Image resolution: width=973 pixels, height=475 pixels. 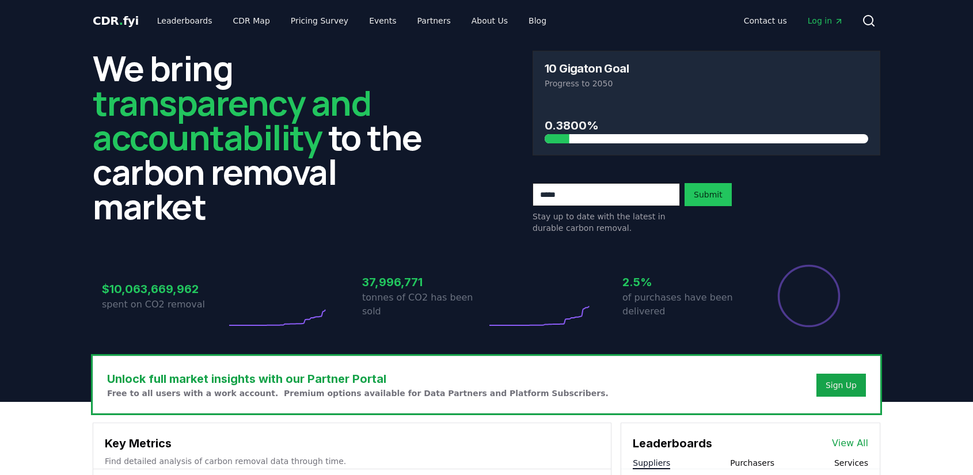 I want to click on a: Leaderboards, so click(x=185, y=21).